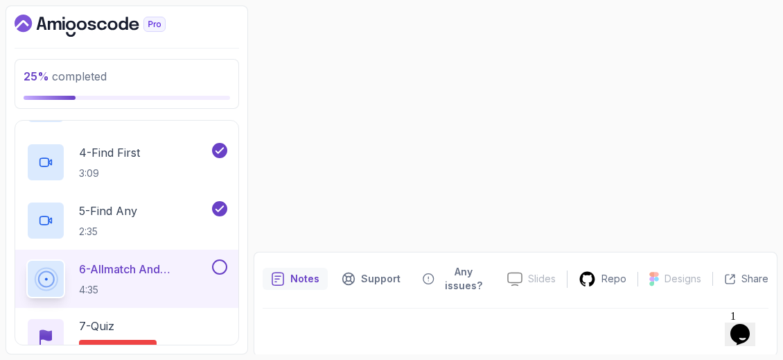 Image resolution: width=783 pixels, height=360 pixels. Describe the element at coordinates (464, 279) in the screenshot. I see `p: Any issues?` at that location.